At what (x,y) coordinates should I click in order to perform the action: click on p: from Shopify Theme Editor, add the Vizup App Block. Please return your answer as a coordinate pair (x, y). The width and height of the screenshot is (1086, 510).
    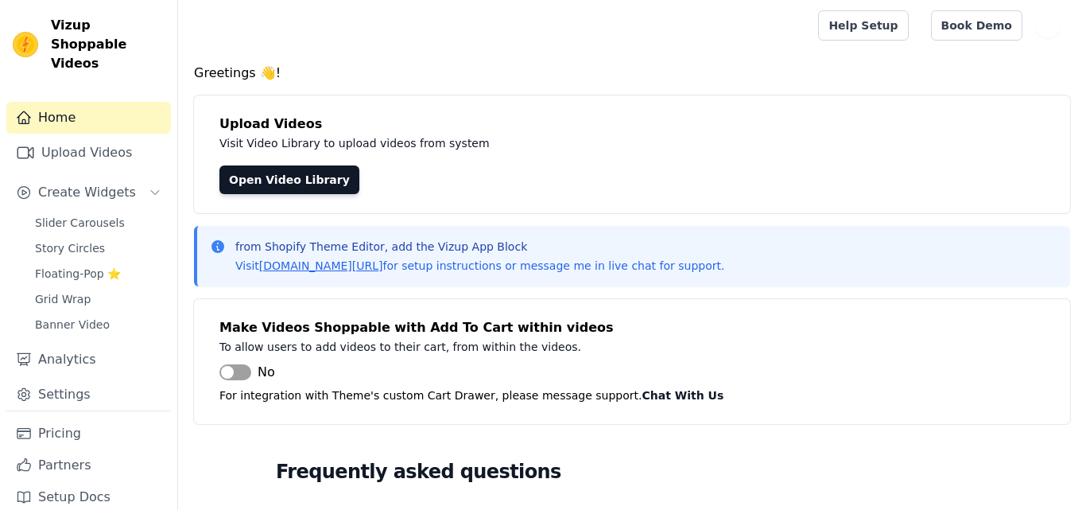
    Looking at the image, I should click on (480, 247).